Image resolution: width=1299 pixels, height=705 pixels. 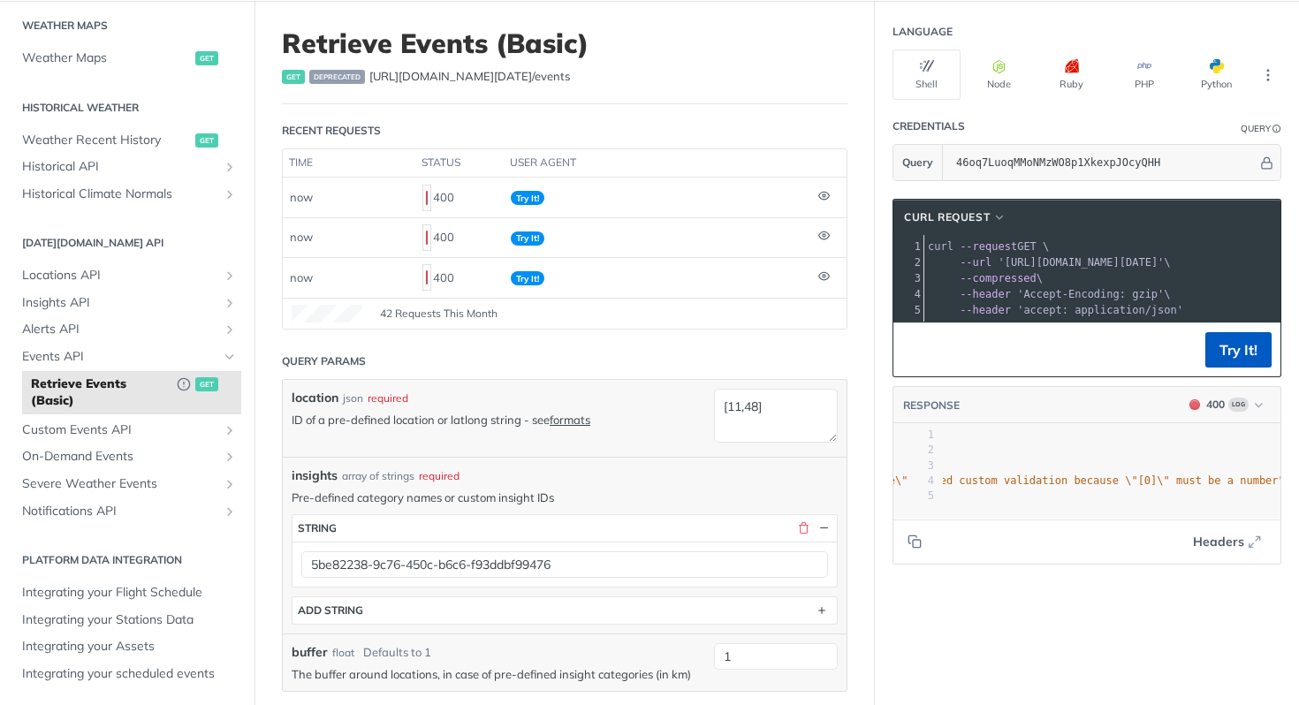 I want to click on button: Node, so click(x=999, y=74).